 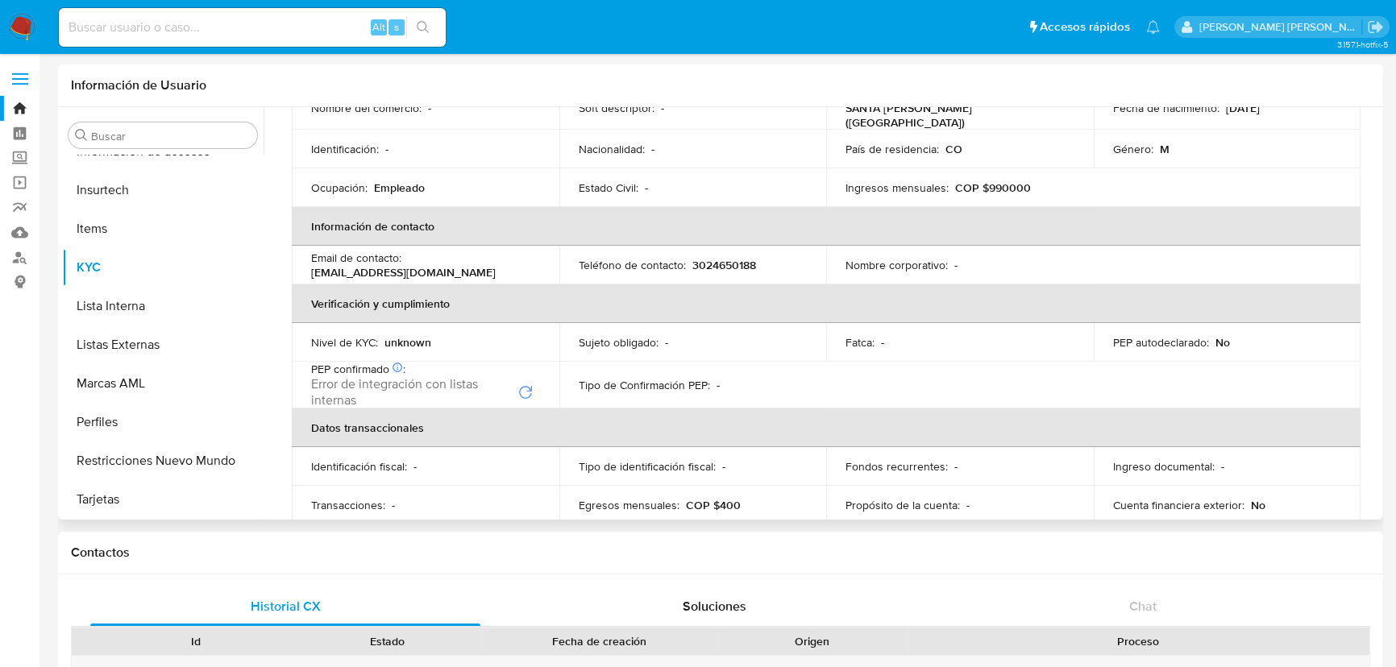 I want to click on div: Estado, so click(x=386, y=642).